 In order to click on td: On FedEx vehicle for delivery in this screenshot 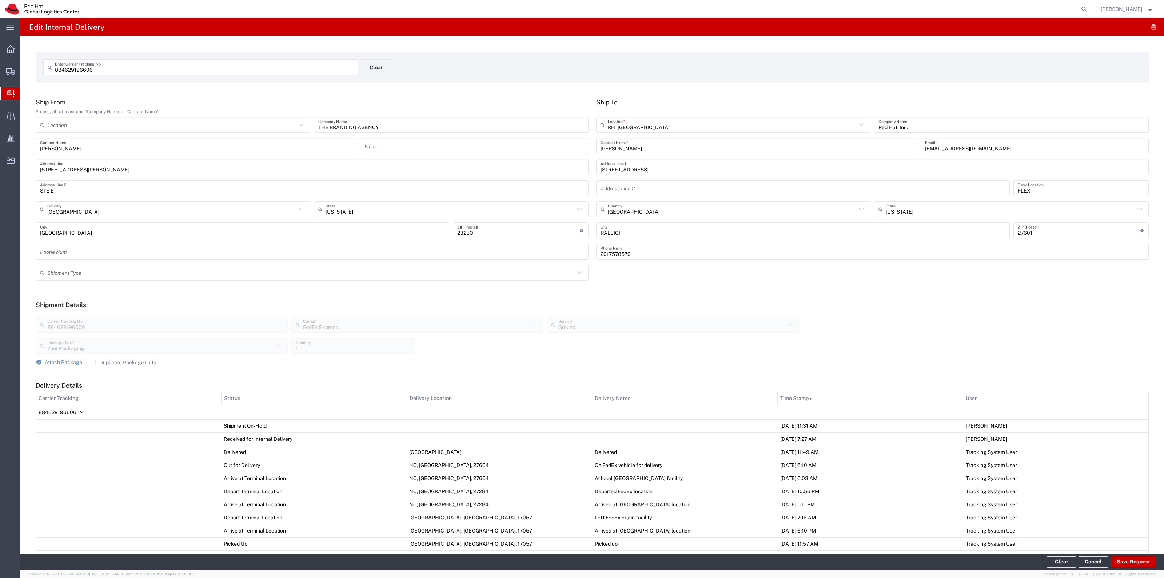, I will do `click(685, 465)`.